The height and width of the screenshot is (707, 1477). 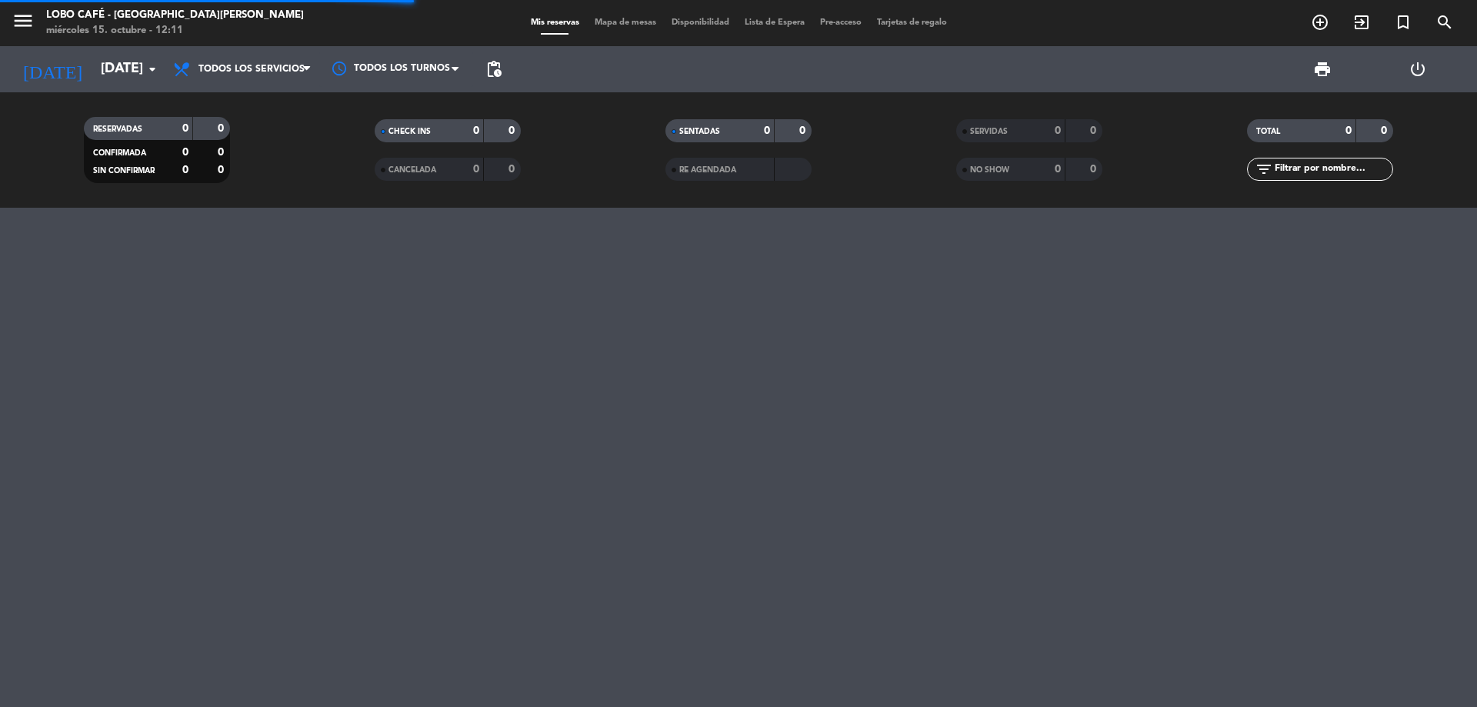 I want to click on span: NO SHOW, so click(x=989, y=170).